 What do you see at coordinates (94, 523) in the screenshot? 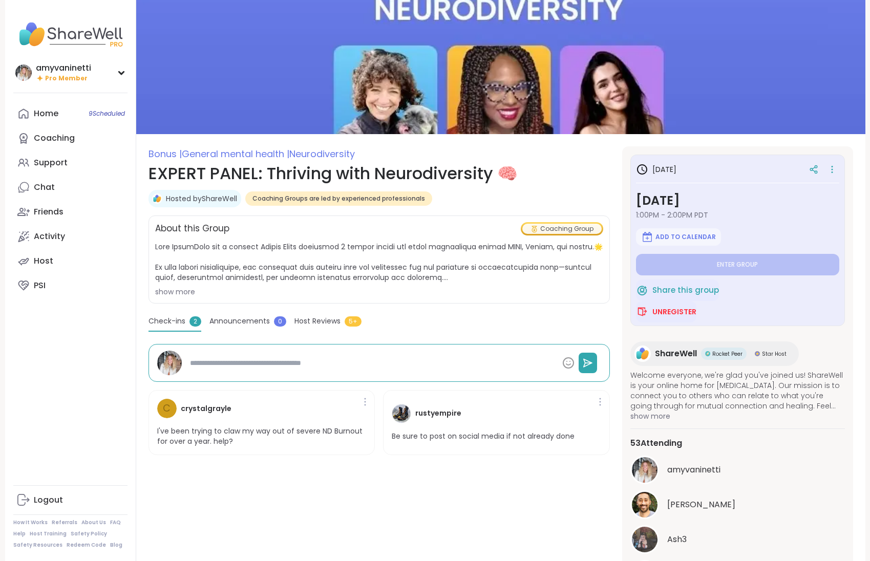
I see `a: About Us` at bounding box center [94, 523].